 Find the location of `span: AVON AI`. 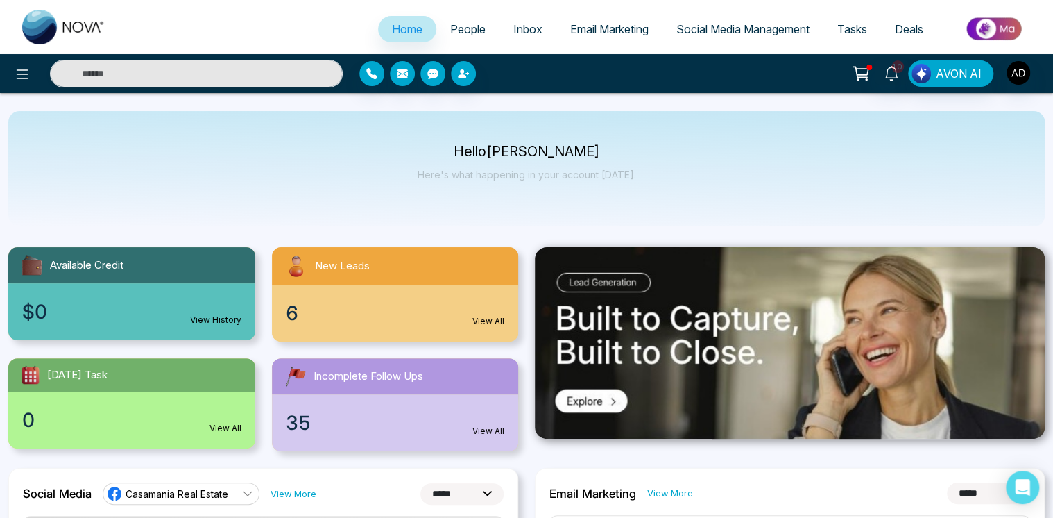

span: AVON AI is located at coordinates (959, 74).